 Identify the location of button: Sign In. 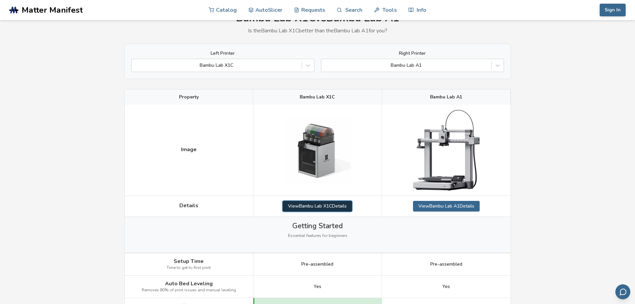
(613, 10).